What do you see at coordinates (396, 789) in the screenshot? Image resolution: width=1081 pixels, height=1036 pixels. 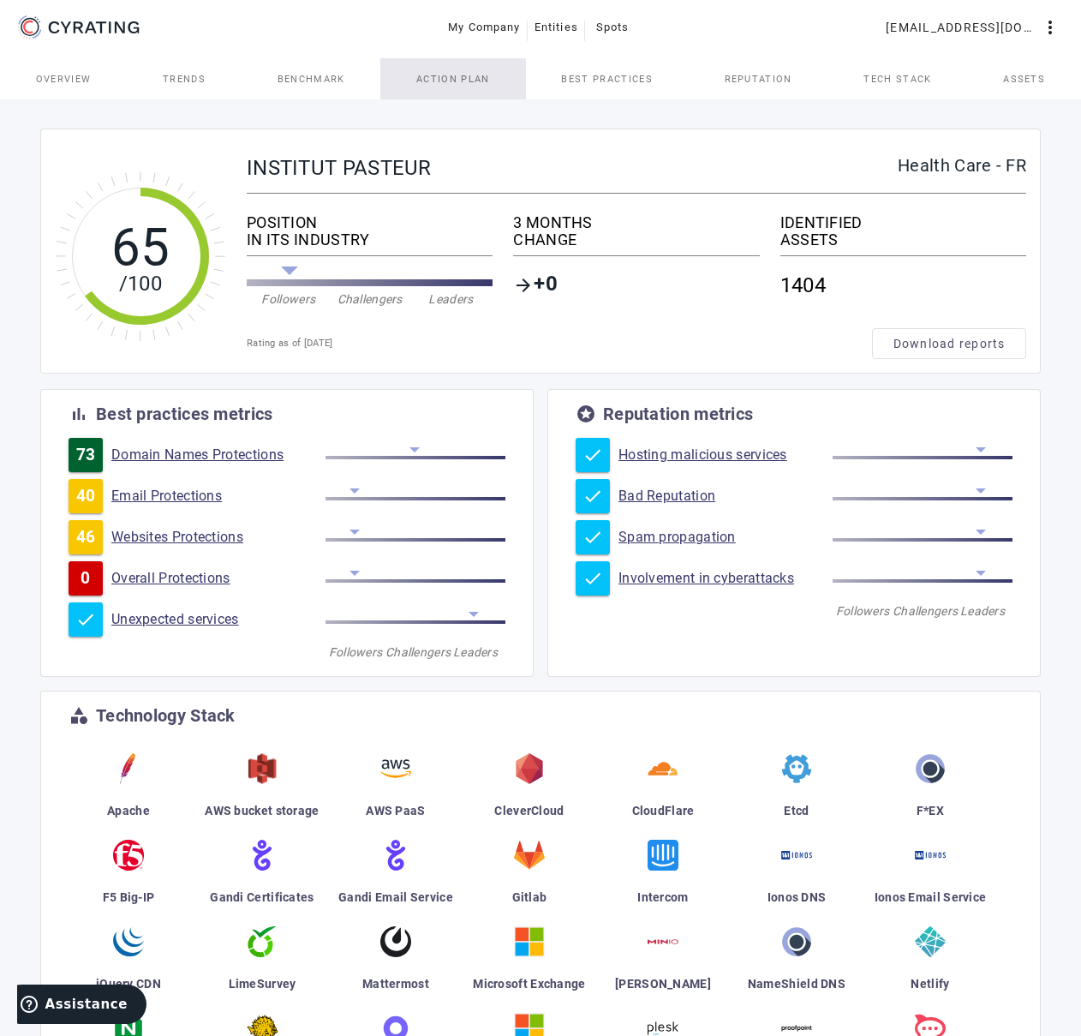 I see `a: AWS PaaS` at bounding box center [396, 789].